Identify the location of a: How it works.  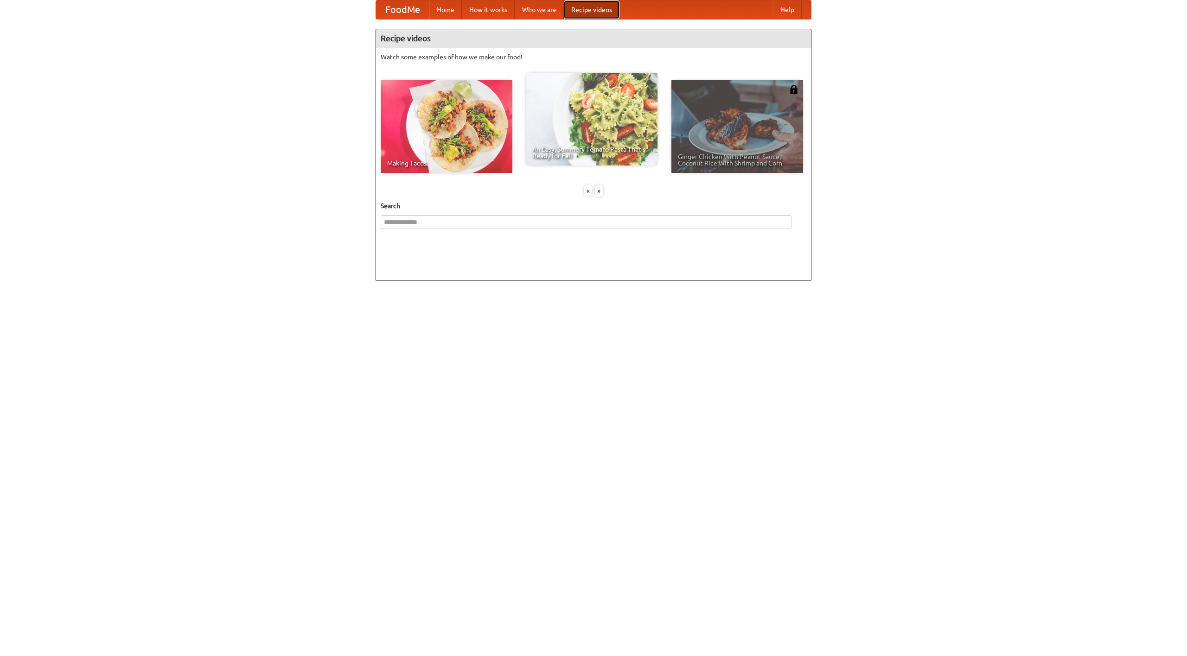
(488, 10).